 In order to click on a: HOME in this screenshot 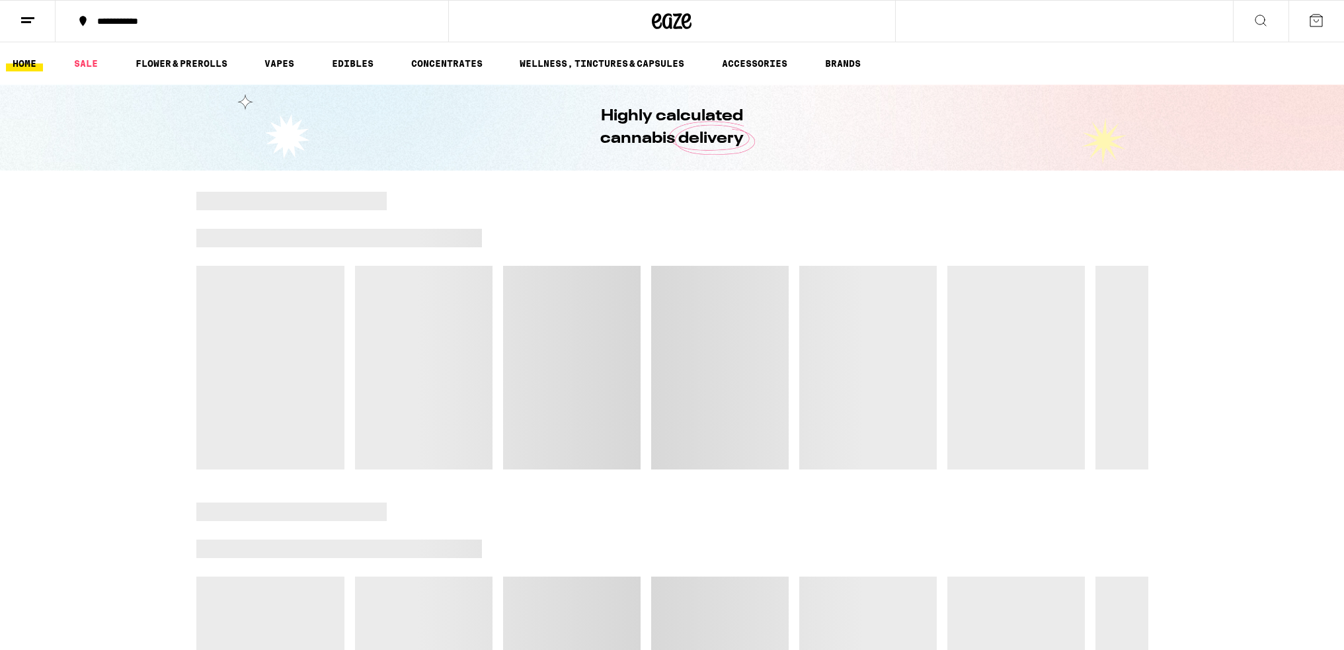, I will do `click(24, 63)`.